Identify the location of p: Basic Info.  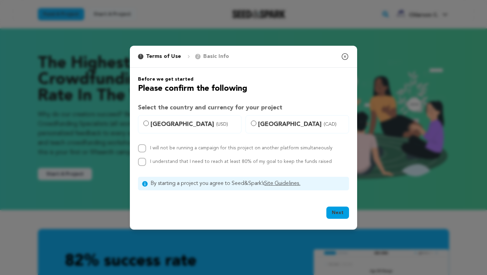
(216, 56).